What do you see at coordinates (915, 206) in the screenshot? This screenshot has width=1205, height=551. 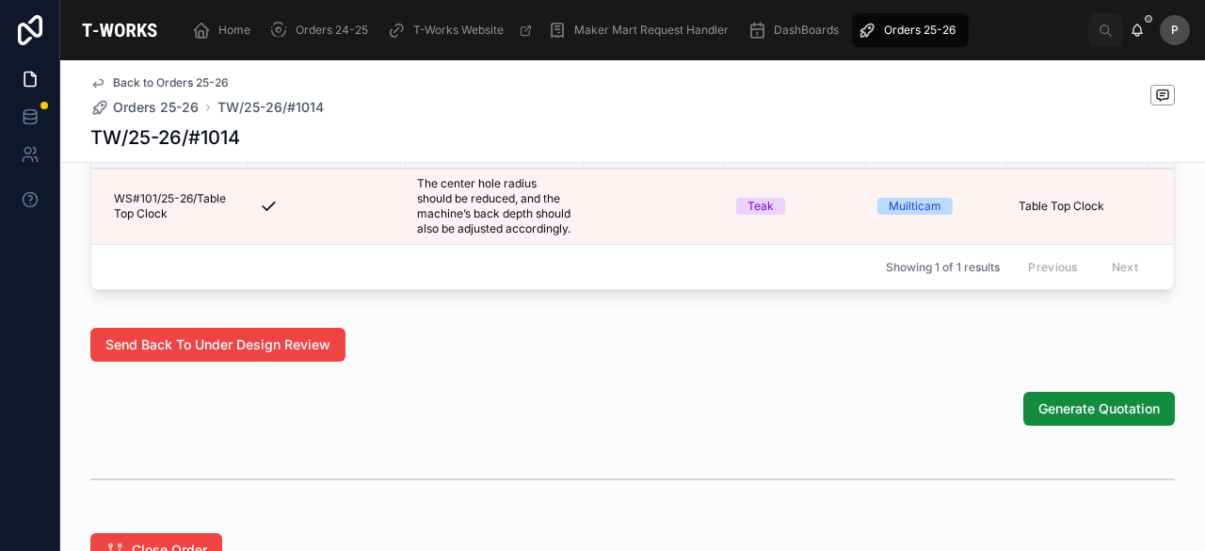 I see `div: Muilticam` at bounding box center [915, 206].